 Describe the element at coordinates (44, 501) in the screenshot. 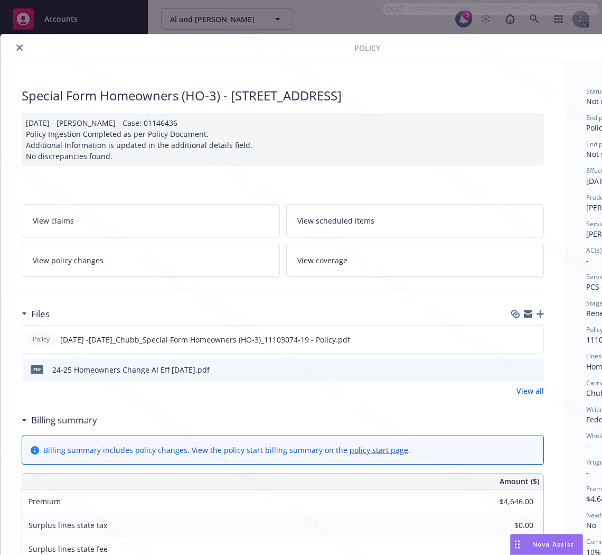

I see `span: Premium` at that location.